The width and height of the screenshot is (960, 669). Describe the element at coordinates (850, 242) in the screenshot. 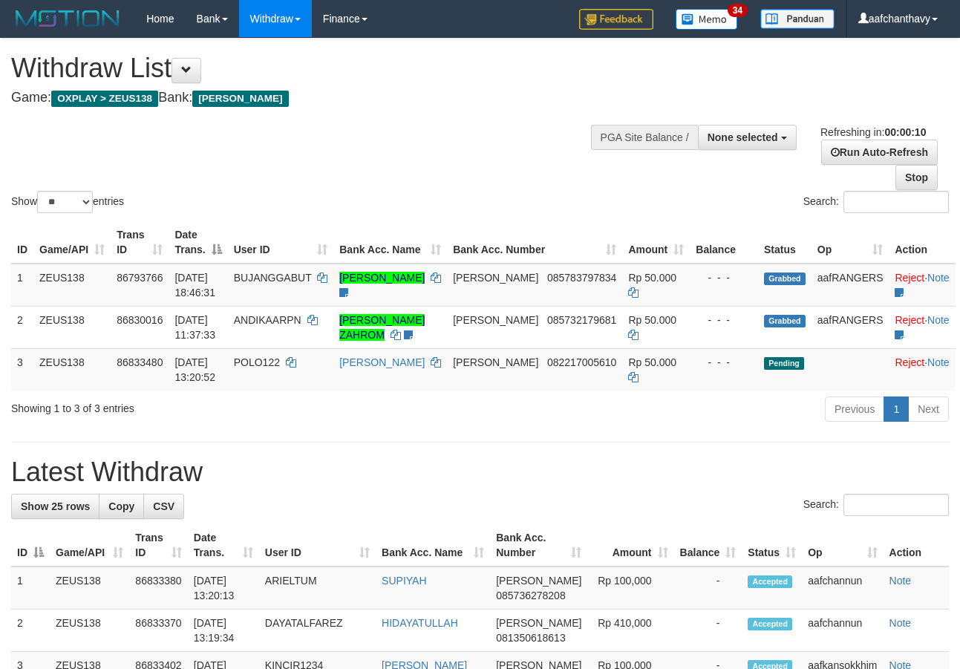

I see `th: Op: activate to sort column ascending` at that location.